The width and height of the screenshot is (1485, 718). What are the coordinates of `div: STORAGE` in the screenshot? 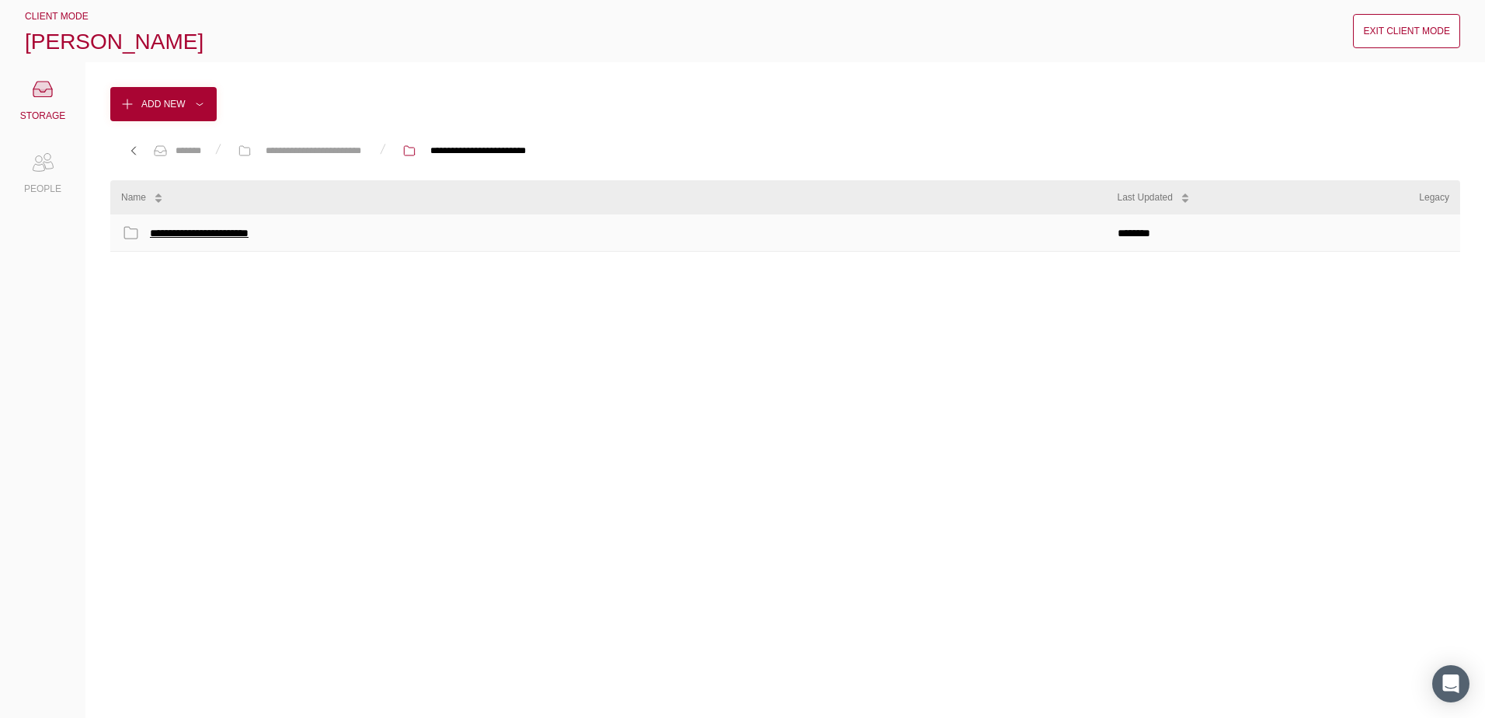 It's located at (43, 116).